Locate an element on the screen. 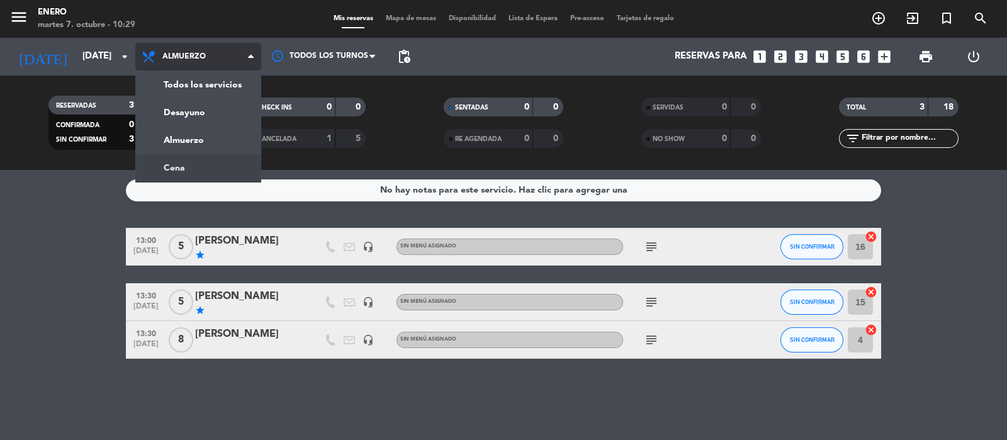  strong: 1 is located at coordinates (329, 138).